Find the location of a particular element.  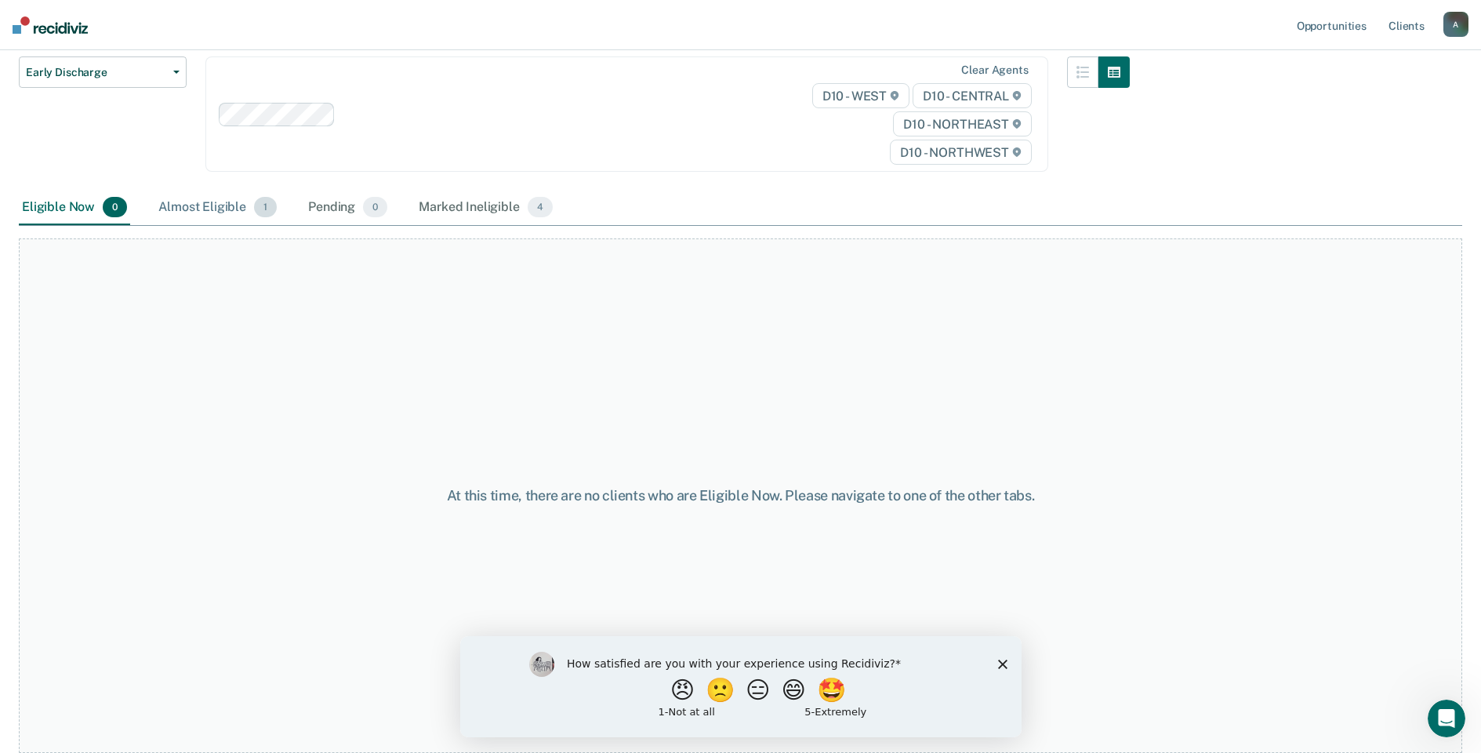

span: Early Discharge is located at coordinates (96, 72).